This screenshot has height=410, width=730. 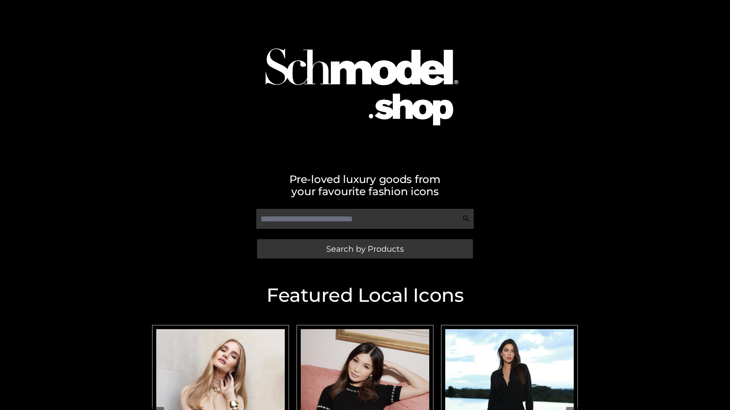 I want to click on a: Search by Products, so click(x=365, y=249).